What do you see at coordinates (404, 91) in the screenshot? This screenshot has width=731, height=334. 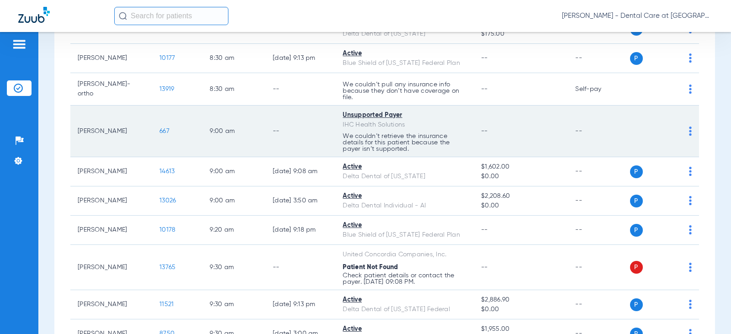 I see `p: We couldn’t pull any insurance info because they don’t have coverage on file.` at bounding box center [404, 91].